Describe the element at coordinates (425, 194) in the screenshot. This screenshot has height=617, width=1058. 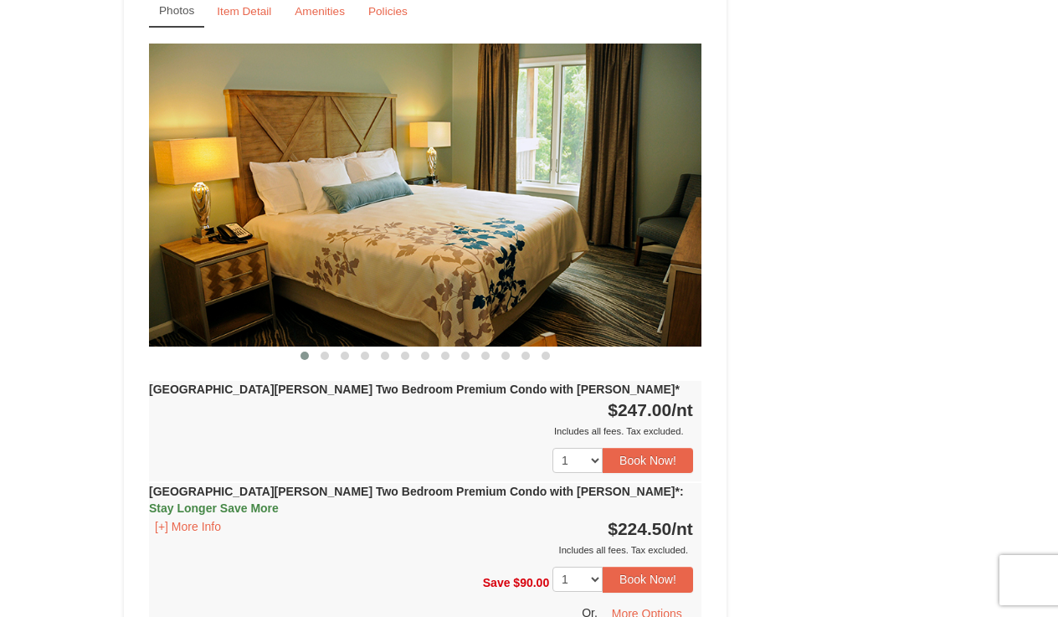
I see `img: 18876286-177-ea6bac13.jpg` at that location.